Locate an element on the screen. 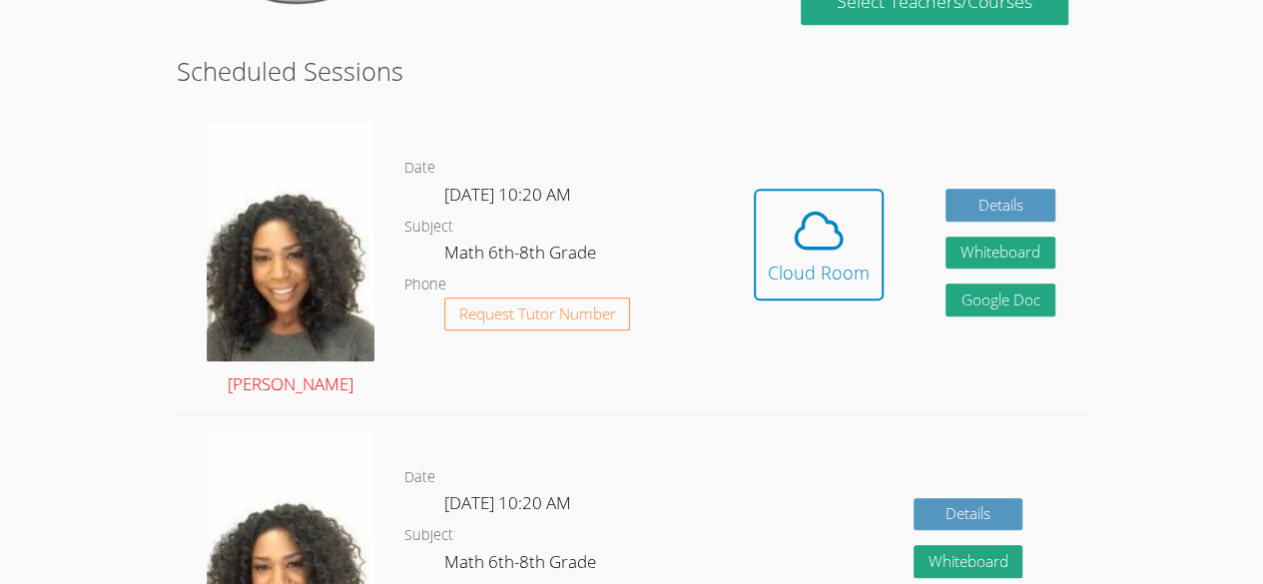 This screenshot has width=1263, height=584. img: avatar.png is located at coordinates (291, 241).